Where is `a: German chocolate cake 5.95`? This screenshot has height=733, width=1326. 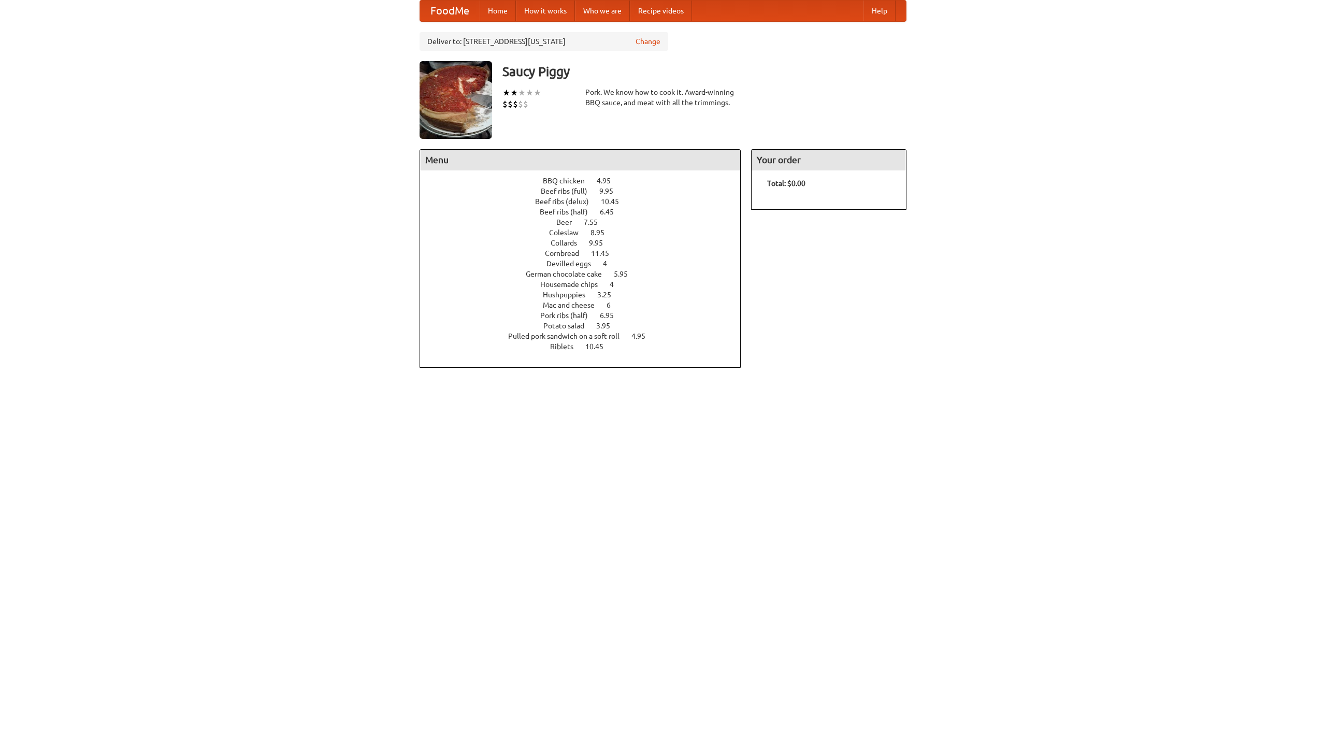 a: German chocolate cake 5.95 is located at coordinates (587, 274).